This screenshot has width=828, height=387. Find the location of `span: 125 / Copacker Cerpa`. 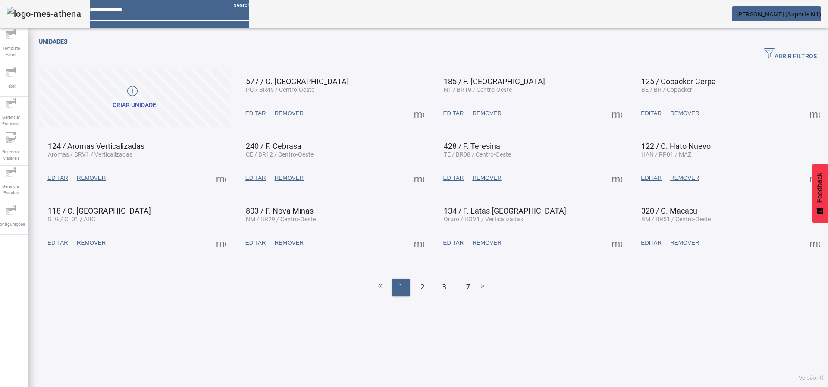

span: 125 / Copacker Cerpa is located at coordinates (679, 81).